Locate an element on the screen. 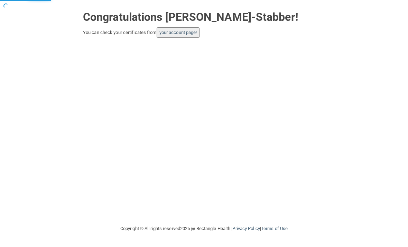 The image size is (408, 247). div: Copyright © All rights reserved 2025 @ Rectangle Health | | is located at coordinates (204, 228).